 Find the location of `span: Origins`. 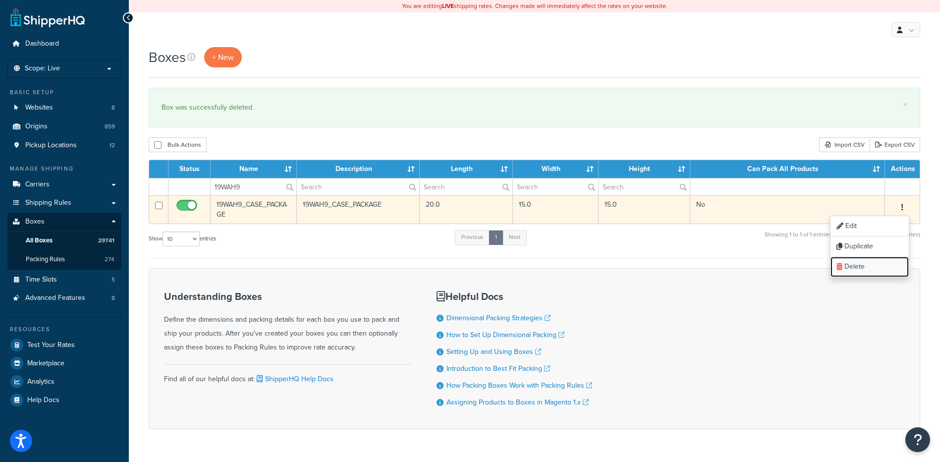

span: Origins is located at coordinates (36, 126).